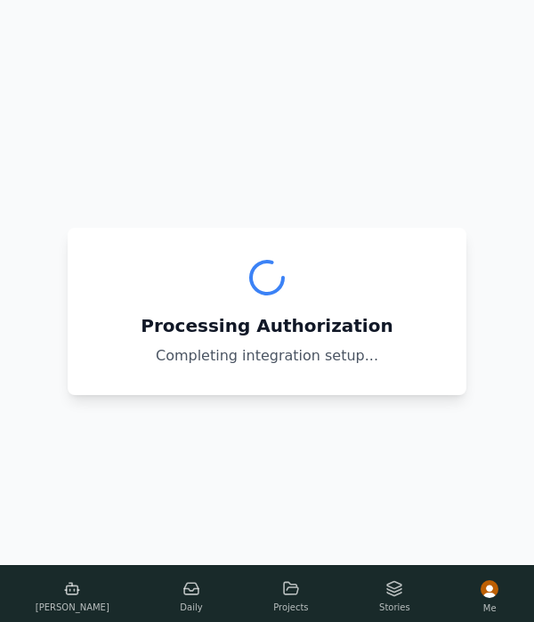 The width and height of the screenshot is (534, 622). Describe the element at coordinates (190, 597) in the screenshot. I see `a: Daily` at that location.